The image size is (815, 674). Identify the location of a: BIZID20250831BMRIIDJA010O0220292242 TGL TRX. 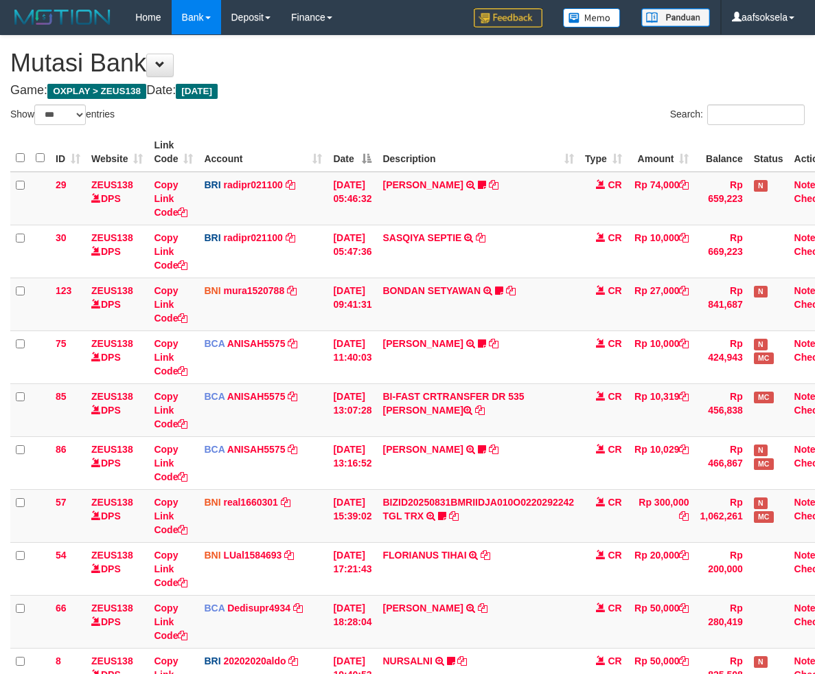
(478, 509).